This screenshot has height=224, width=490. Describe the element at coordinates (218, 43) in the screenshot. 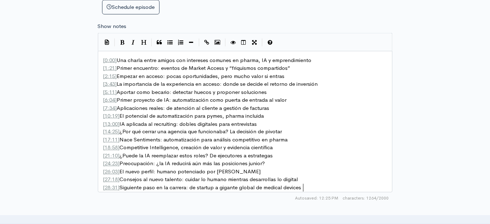

I see `button: Insert Image` at that location.